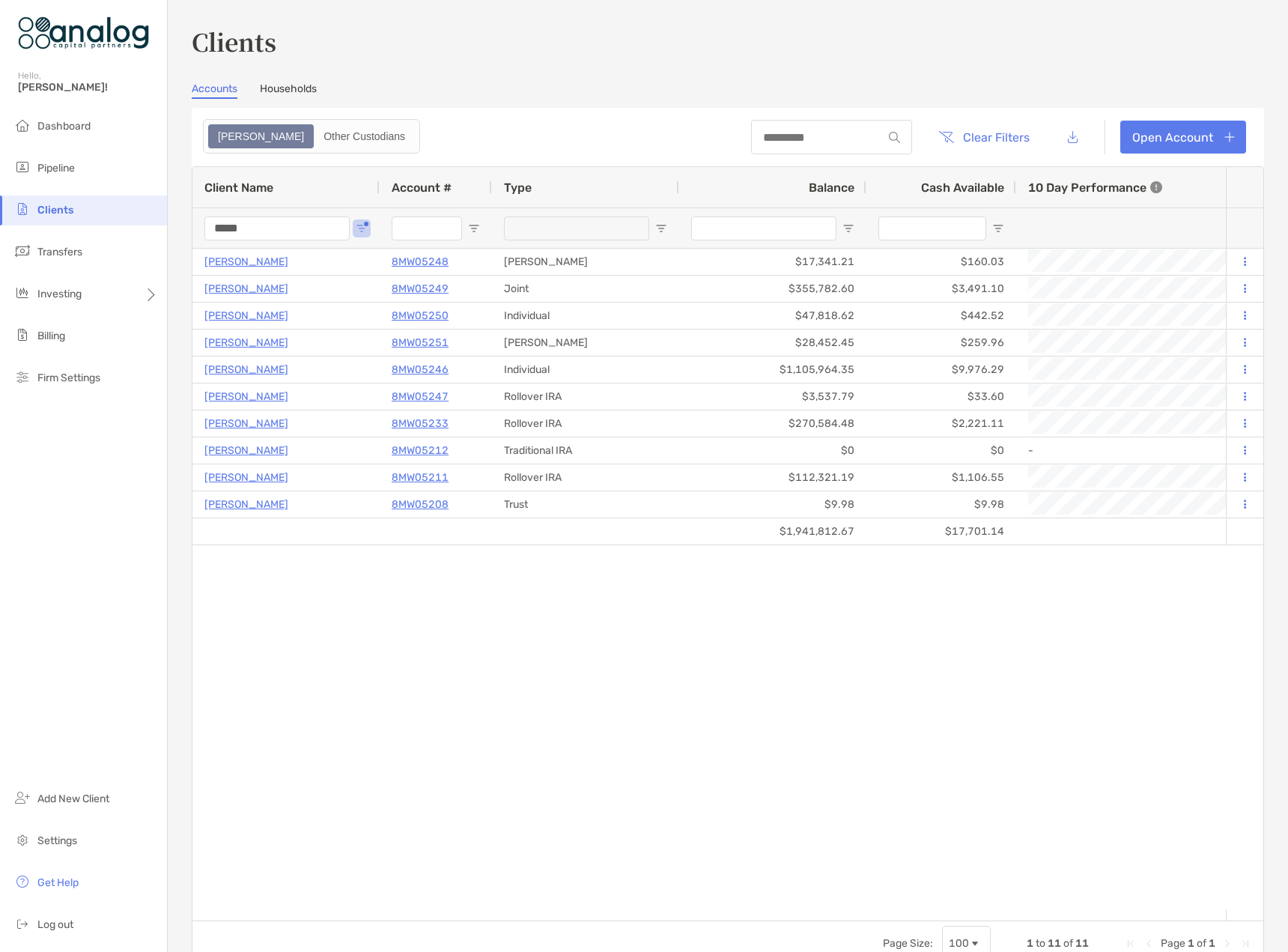 The image size is (1288, 952). I want to click on img: get-help icon, so click(23, 881).